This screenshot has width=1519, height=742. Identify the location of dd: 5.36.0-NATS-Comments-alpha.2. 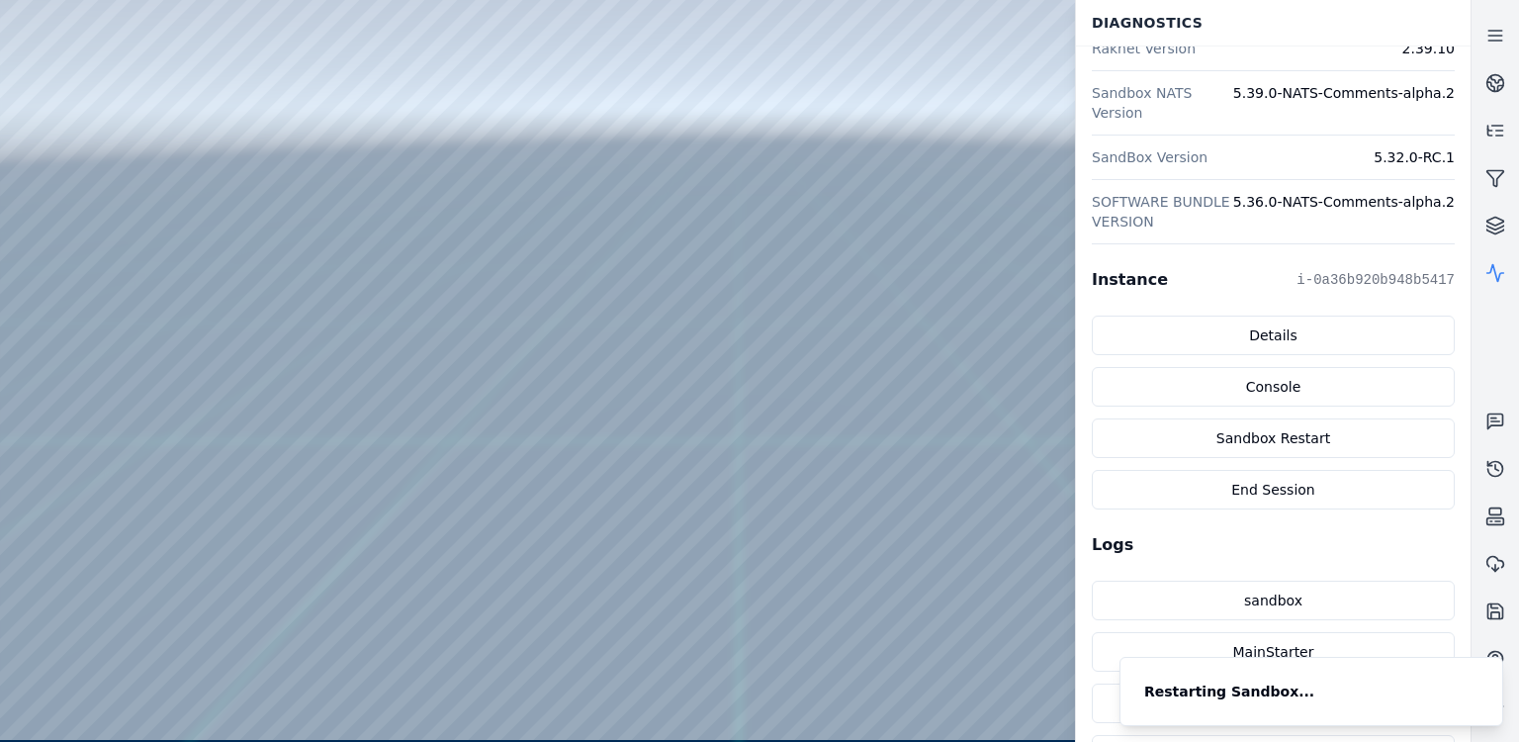
(1344, 212).